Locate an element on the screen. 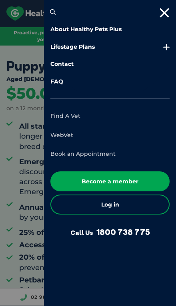  a: FAQ is located at coordinates (110, 82).